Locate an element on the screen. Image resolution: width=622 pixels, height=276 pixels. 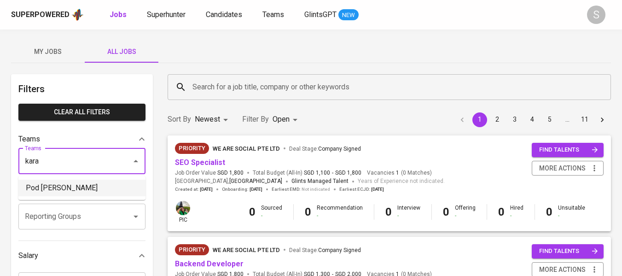
button: Clear All filters is located at coordinates (82, 112).